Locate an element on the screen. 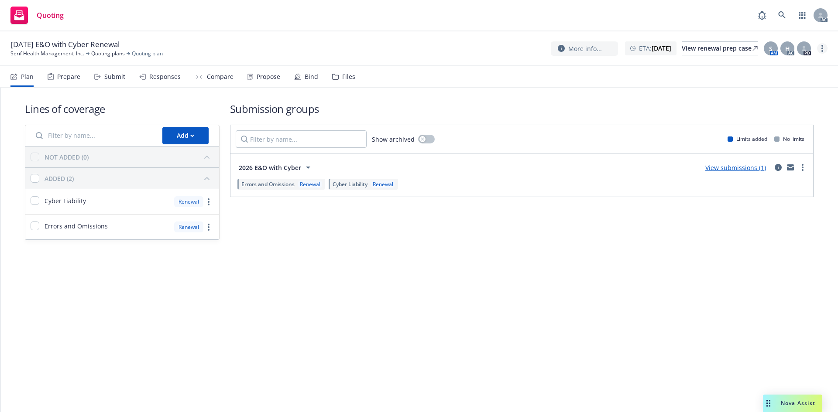  div: ADDED (2) is located at coordinates (59, 179).